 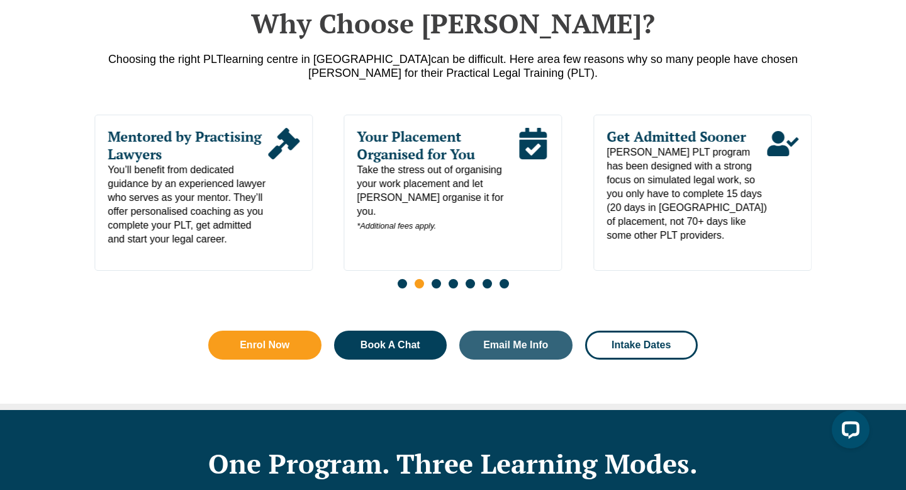 I want to click on span: Go to slide 6, so click(x=487, y=283).